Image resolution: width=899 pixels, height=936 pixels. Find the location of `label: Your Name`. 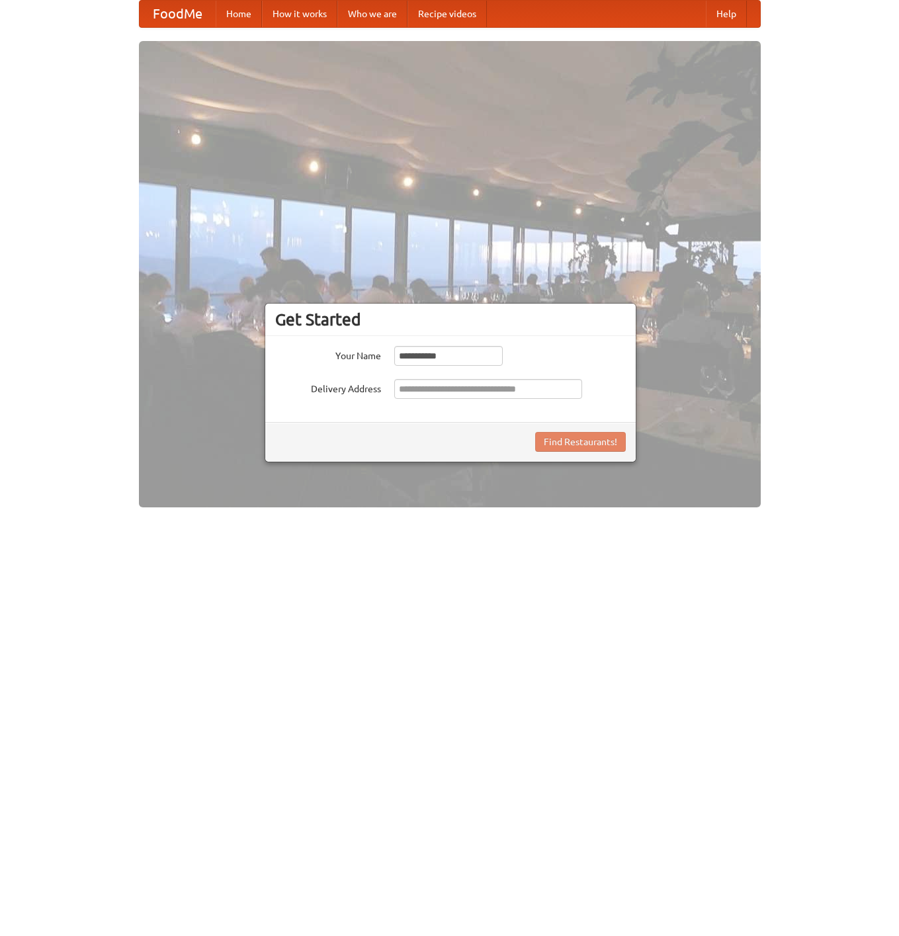

label: Your Name is located at coordinates (328, 354).